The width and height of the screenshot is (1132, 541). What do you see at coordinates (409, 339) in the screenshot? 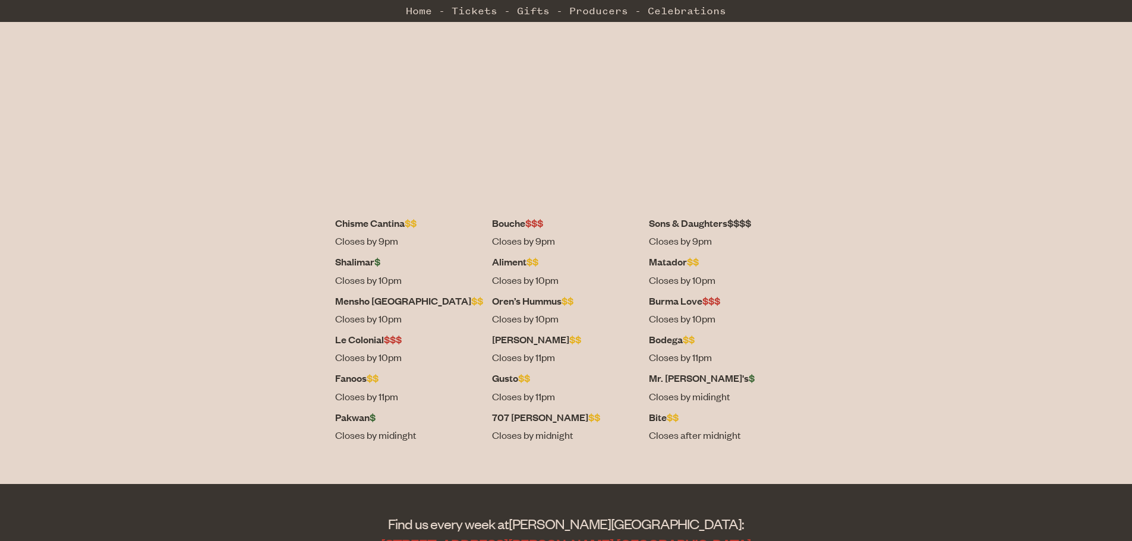
I see `dt: Le Colonial` at bounding box center [409, 339].